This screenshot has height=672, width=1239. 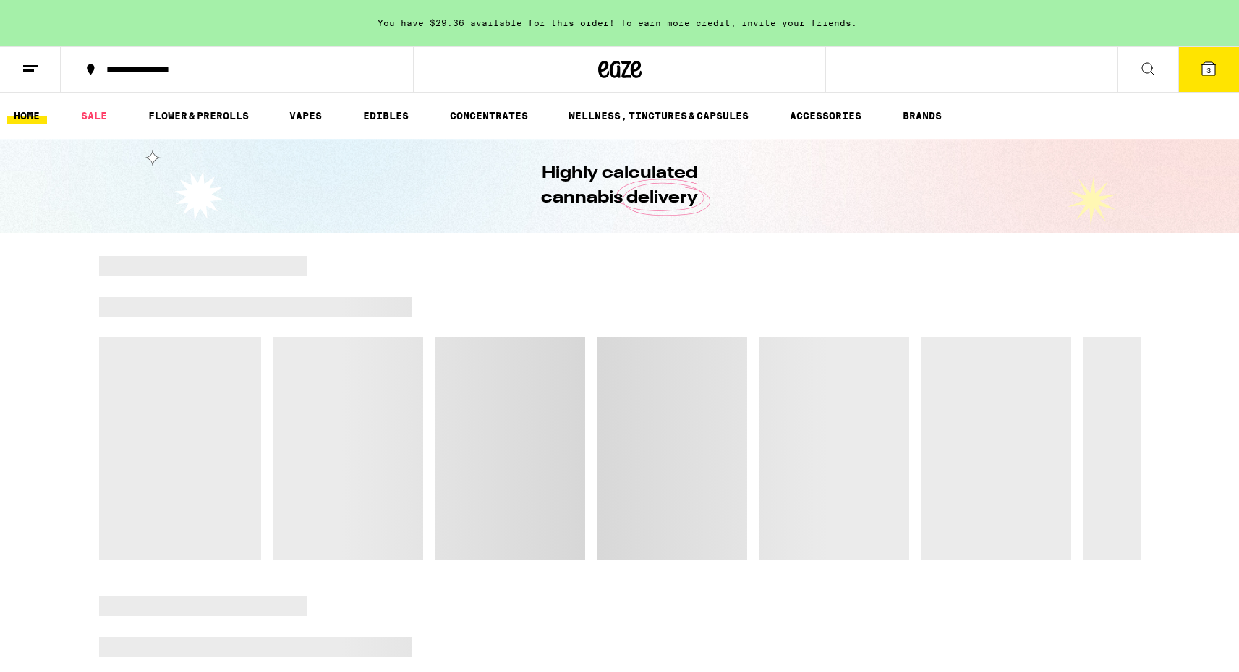 What do you see at coordinates (922, 116) in the screenshot?
I see `a: BRANDS` at bounding box center [922, 116].